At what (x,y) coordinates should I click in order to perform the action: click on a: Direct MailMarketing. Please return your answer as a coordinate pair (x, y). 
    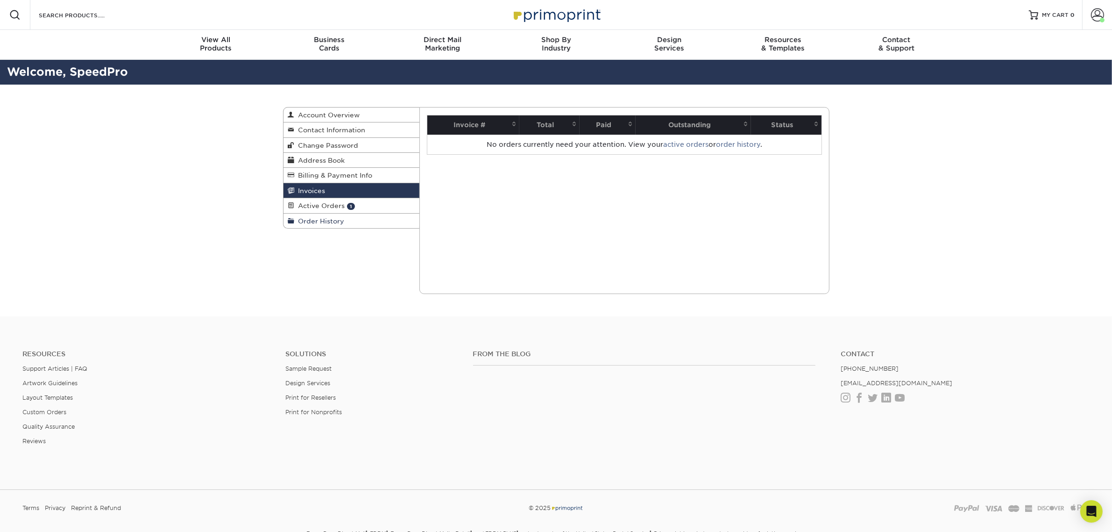
    Looking at the image, I should click on (442, 45).